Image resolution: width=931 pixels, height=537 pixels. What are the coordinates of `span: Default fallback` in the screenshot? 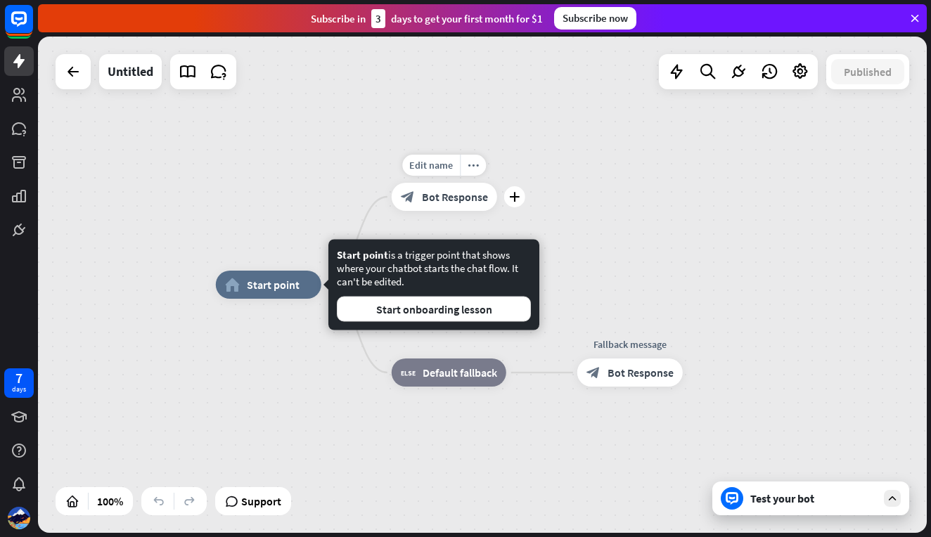 It's located at (460, 373).